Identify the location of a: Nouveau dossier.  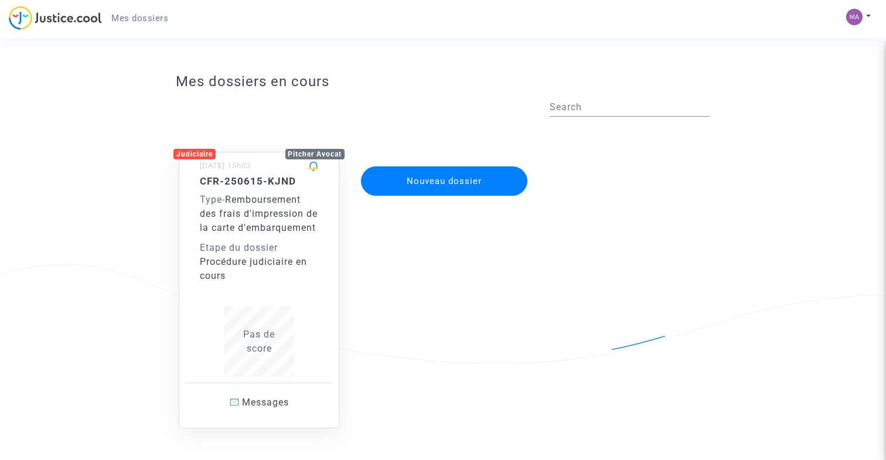
(444, 164).